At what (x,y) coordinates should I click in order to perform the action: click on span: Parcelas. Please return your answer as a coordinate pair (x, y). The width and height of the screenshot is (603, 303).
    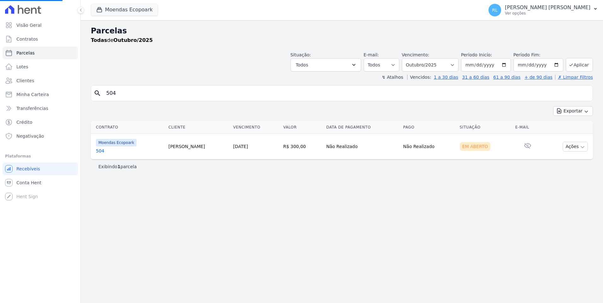
    Looking at the image, I should click on (26, 53).